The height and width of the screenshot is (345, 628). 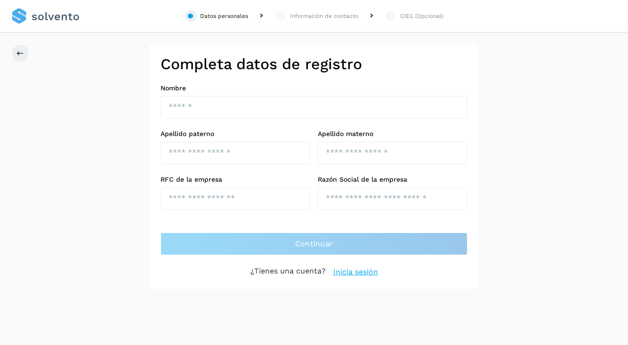 What do you see at coordinates (393, 179) in the screenshot?
I see `label: Razón Social de la empresa` at bounding box center [393, 179].